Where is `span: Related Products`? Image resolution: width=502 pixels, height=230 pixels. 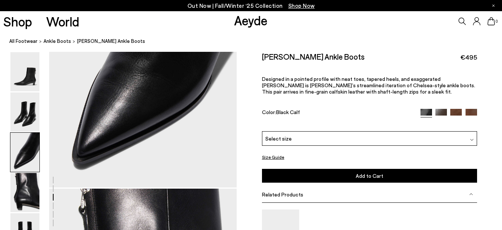
span: Related Products is located at coordinates (282, 194).